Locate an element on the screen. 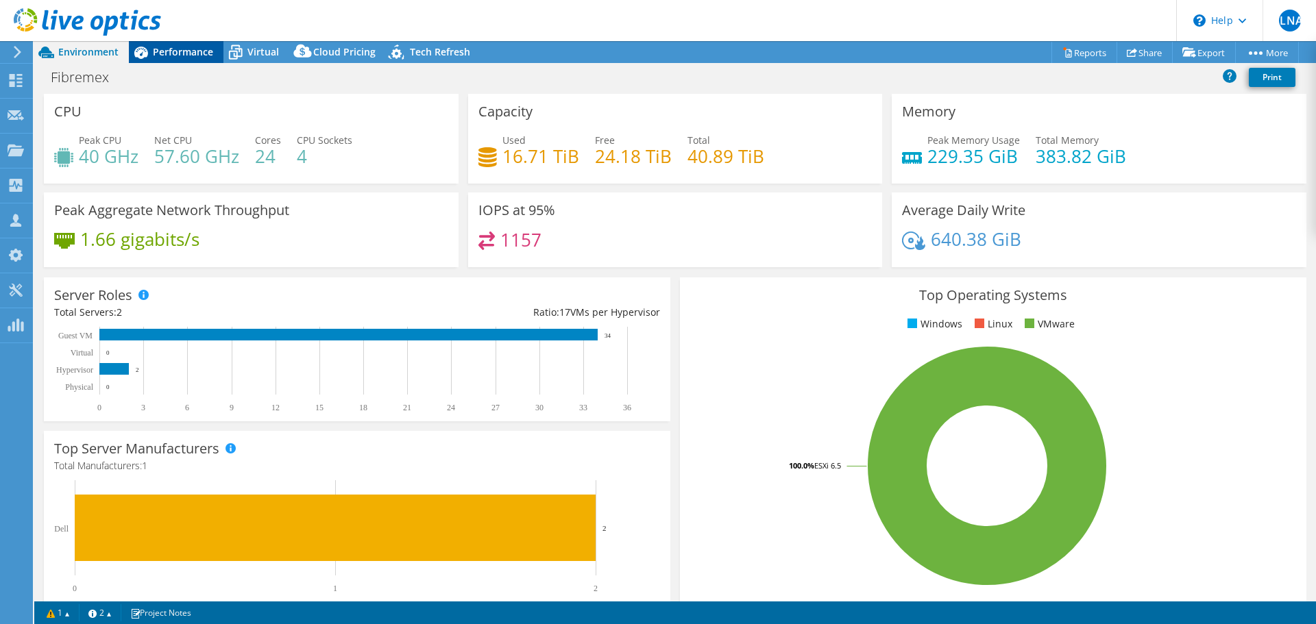  h3: Capacity is located at coordinates (505, 112).